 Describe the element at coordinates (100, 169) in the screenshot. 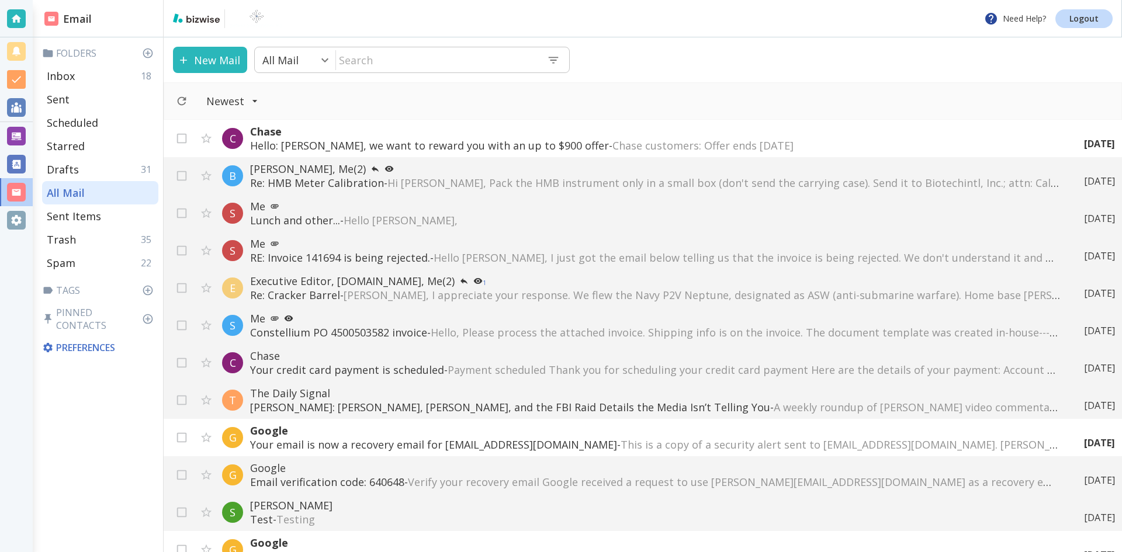

I see `div: Drafts31` at that location.